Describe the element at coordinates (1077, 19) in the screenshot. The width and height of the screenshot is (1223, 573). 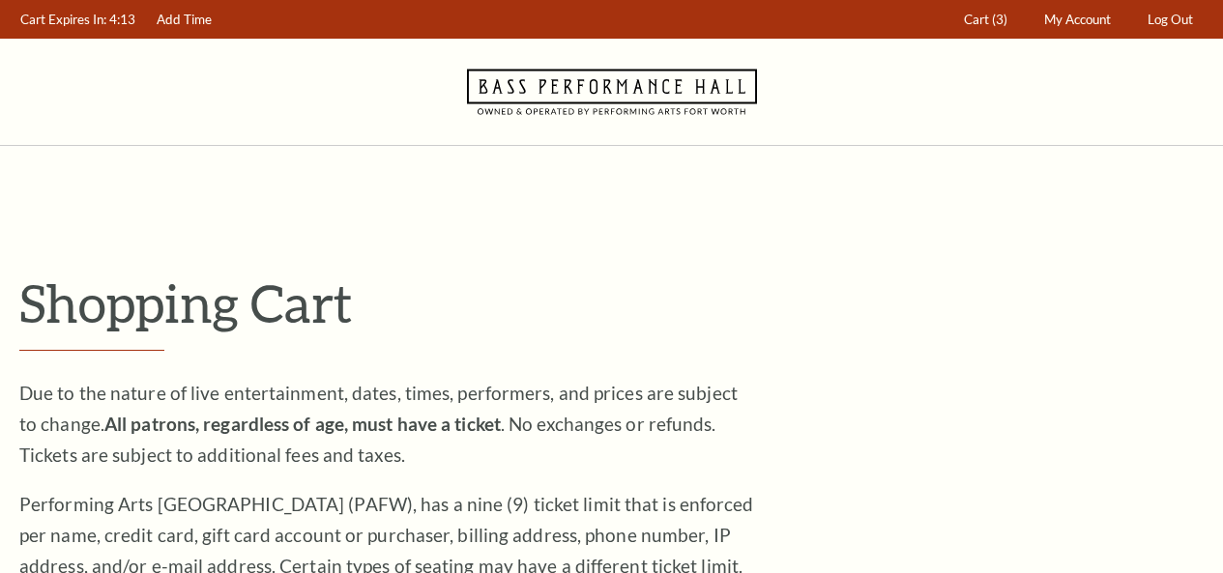
I see `span: My Account` at that location.